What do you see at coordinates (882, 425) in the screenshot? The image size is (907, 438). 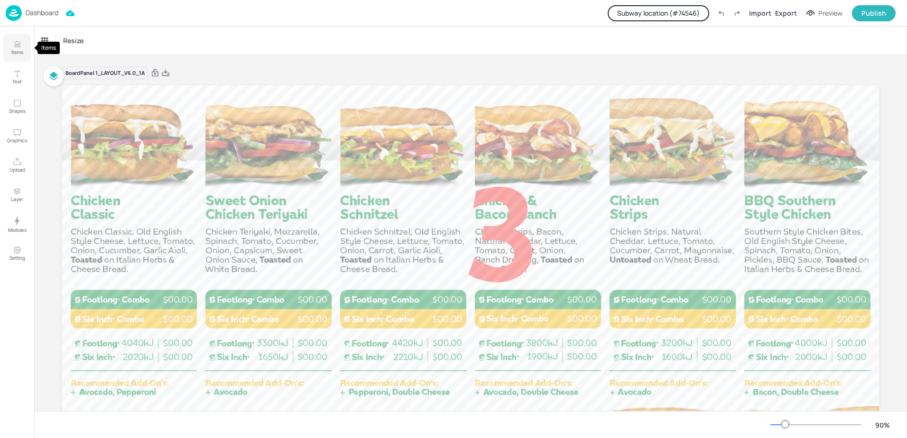 I see `div: 90 %` at bounding box center [882, 425].